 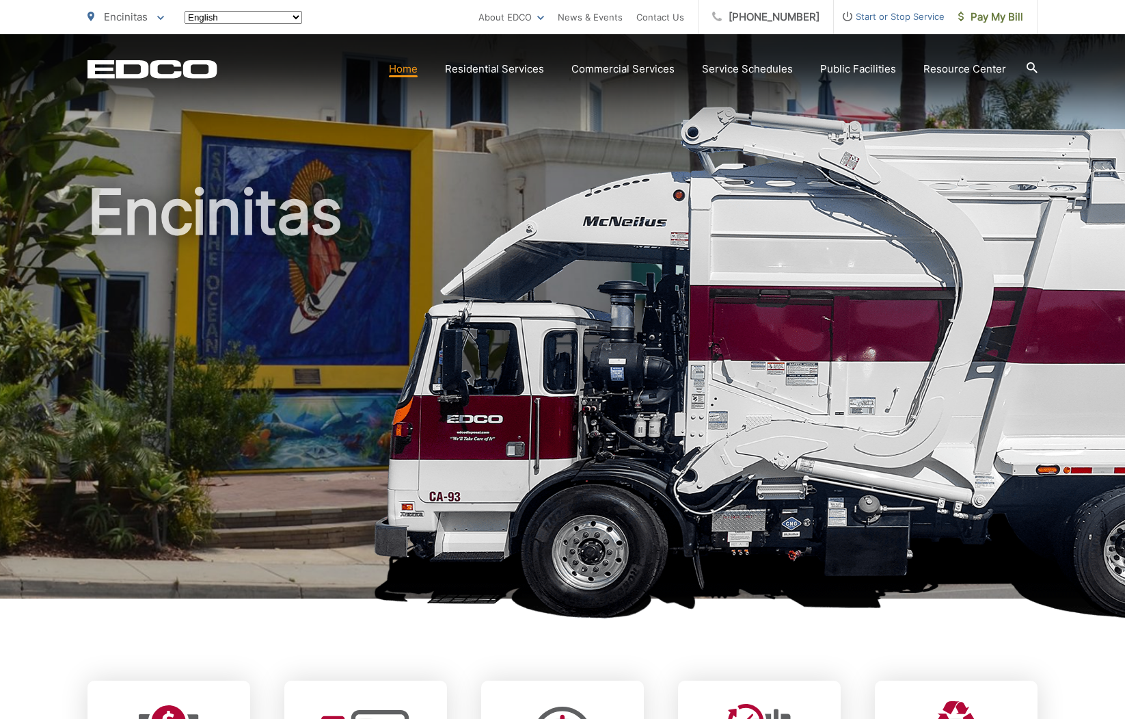 What do you see at coordinates (747, 69) in the screenshot?
I see `a: Service Schedules` at bounding box center [747, 69].